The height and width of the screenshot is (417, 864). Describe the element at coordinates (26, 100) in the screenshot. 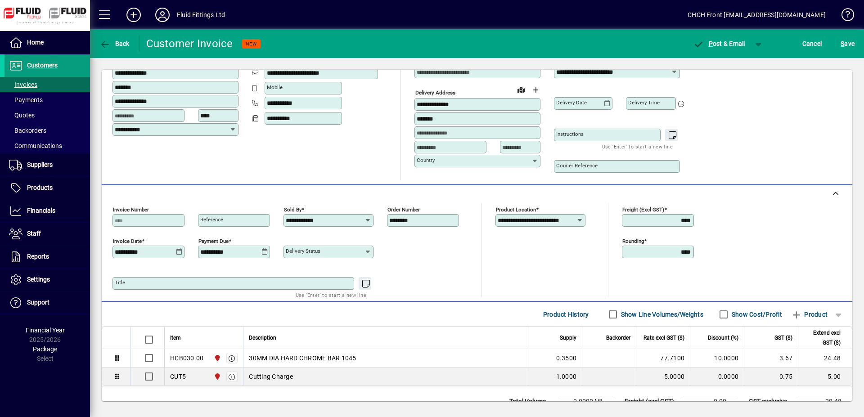

I see `span: Payments` at that location.